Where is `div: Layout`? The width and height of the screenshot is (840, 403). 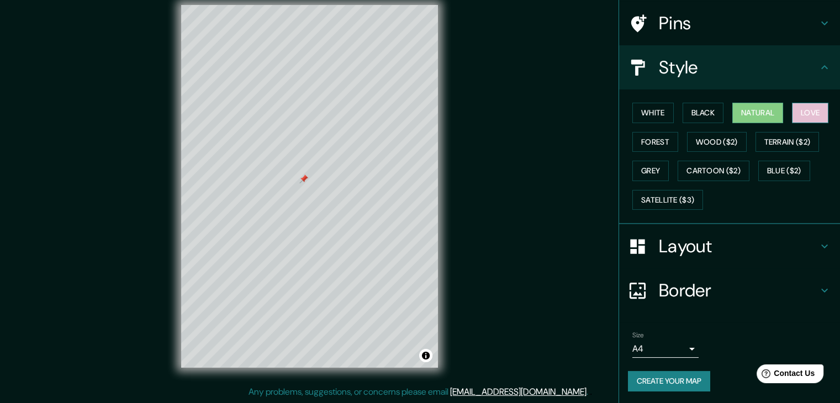 div: Layout is located at coordinates (729, 246).